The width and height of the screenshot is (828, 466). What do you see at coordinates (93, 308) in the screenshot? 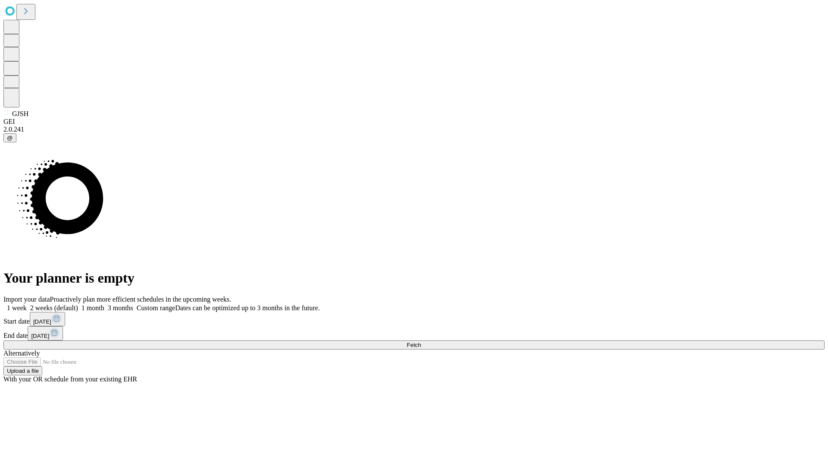
I see `span: 1 month` at bounding box center [93, 308].